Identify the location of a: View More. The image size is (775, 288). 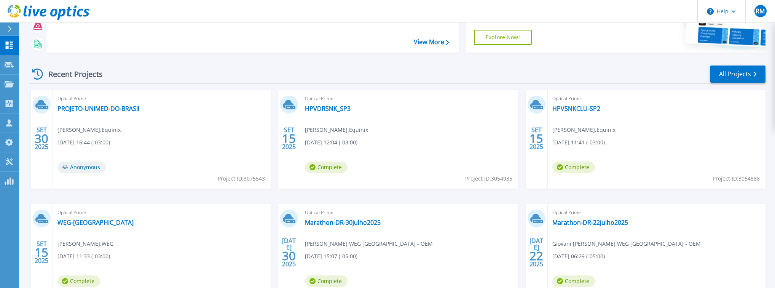
(431, 42).